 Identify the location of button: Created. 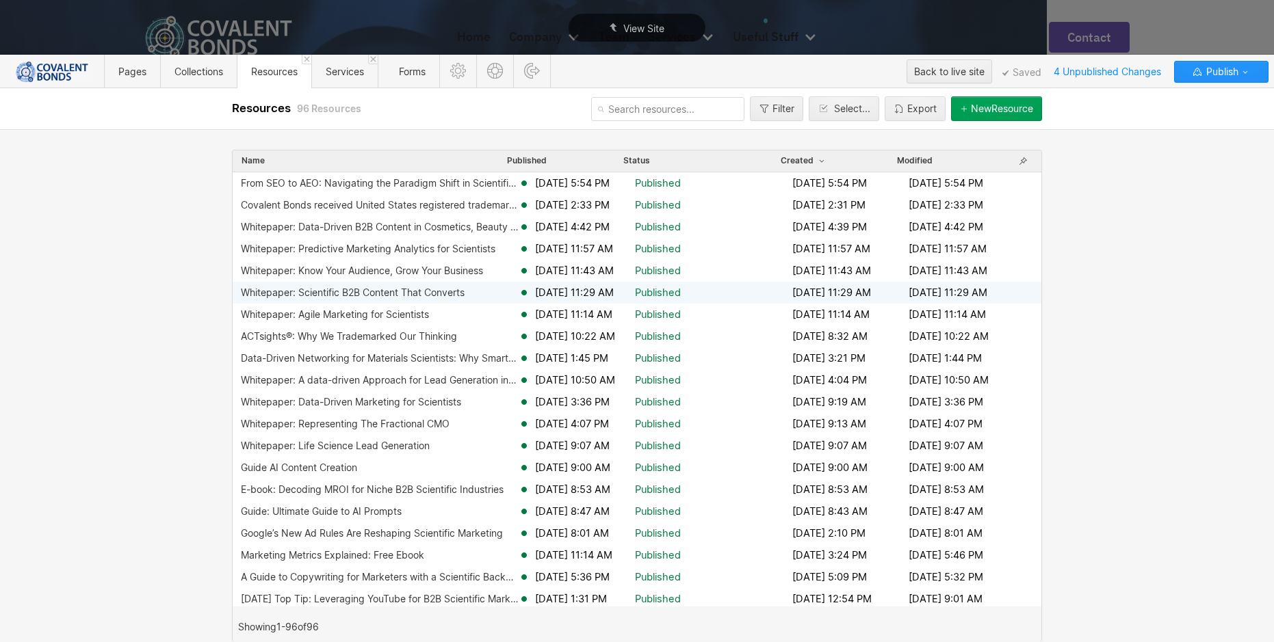
(804, 161).